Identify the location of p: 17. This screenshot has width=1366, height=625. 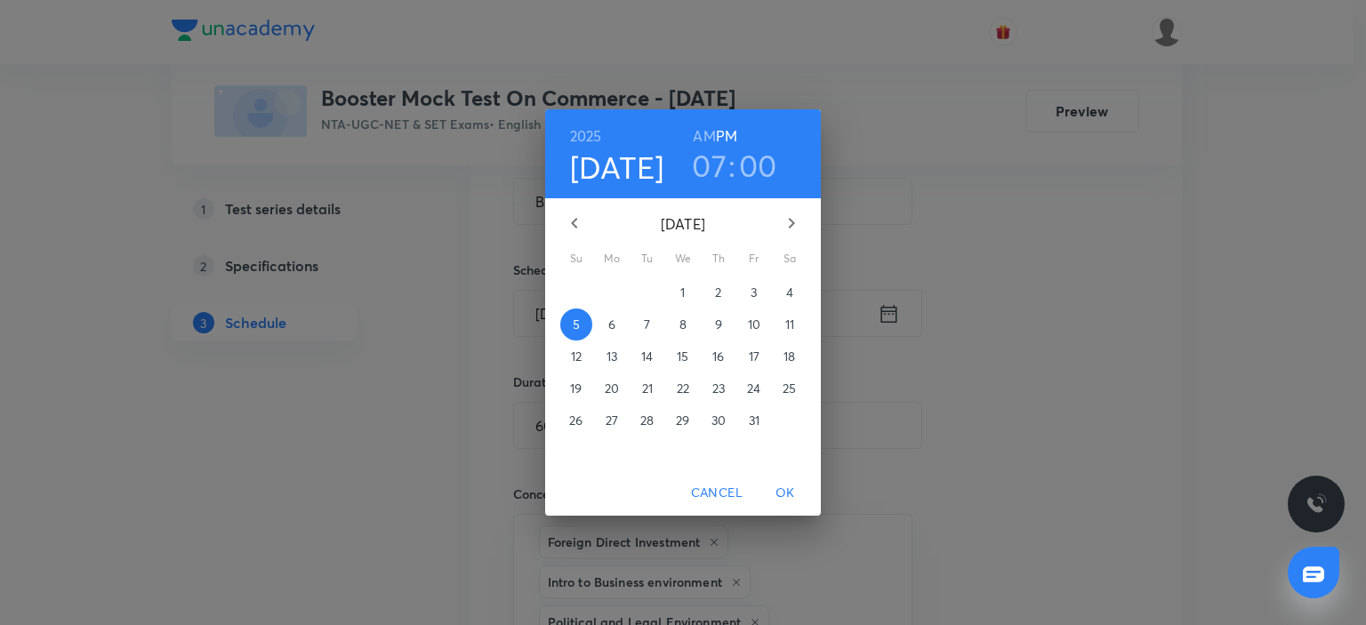
(754, 357).